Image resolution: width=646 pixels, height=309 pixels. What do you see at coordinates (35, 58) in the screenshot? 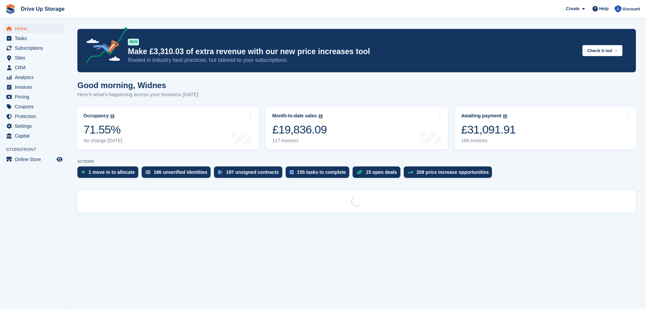
I see `span: Sites` at bounding box center [35, 58].